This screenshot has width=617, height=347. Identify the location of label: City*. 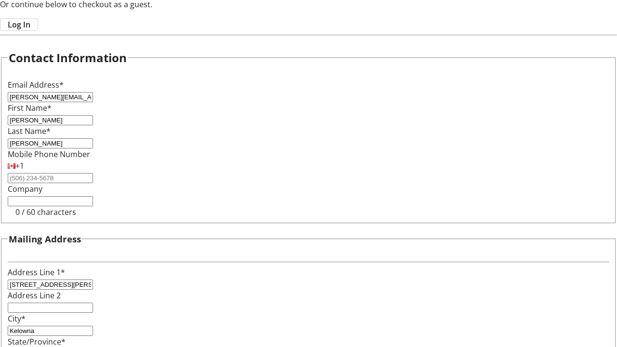
(16, 318).